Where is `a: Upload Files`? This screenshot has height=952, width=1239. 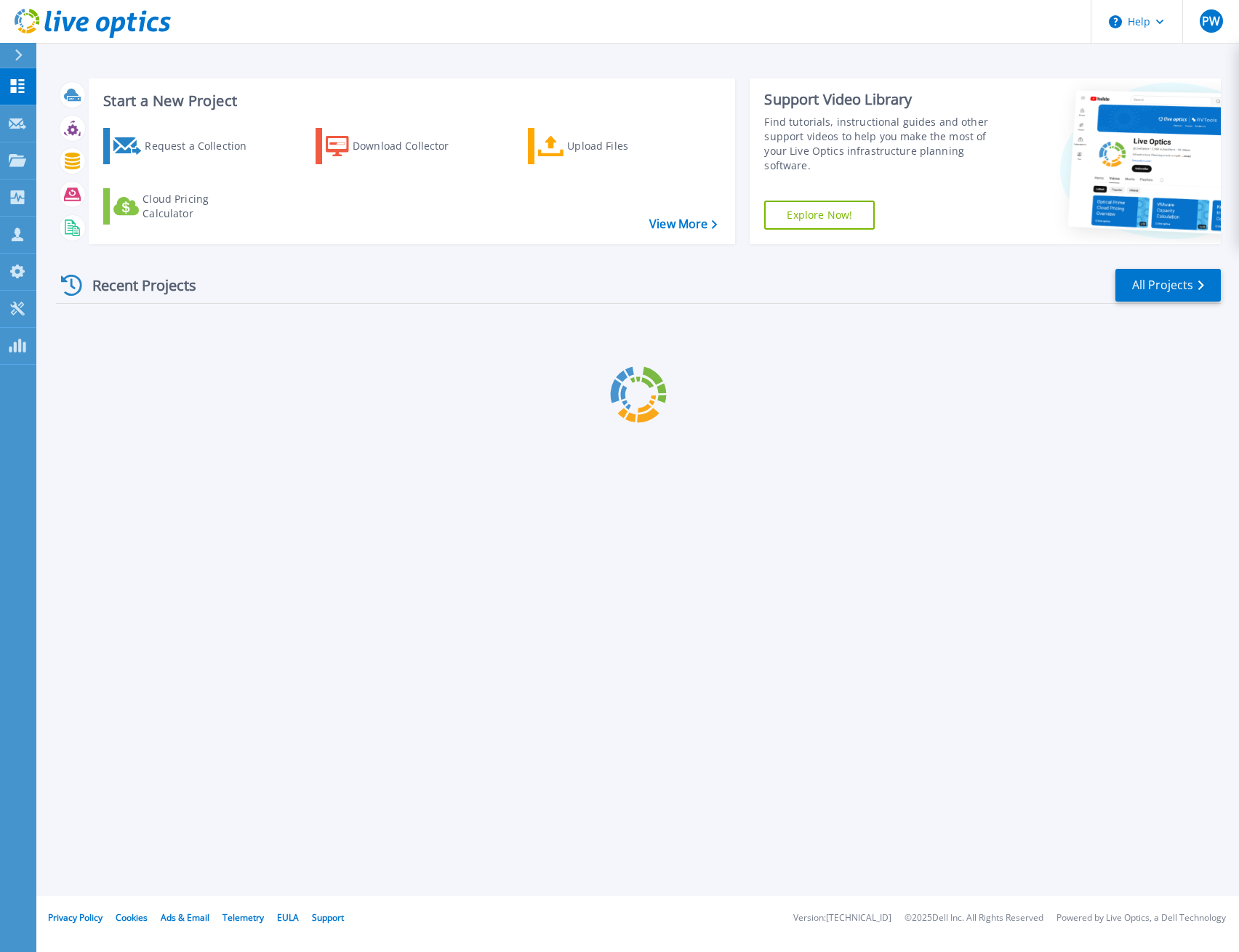
a: Upload Files is located at coordinates (608, 146).